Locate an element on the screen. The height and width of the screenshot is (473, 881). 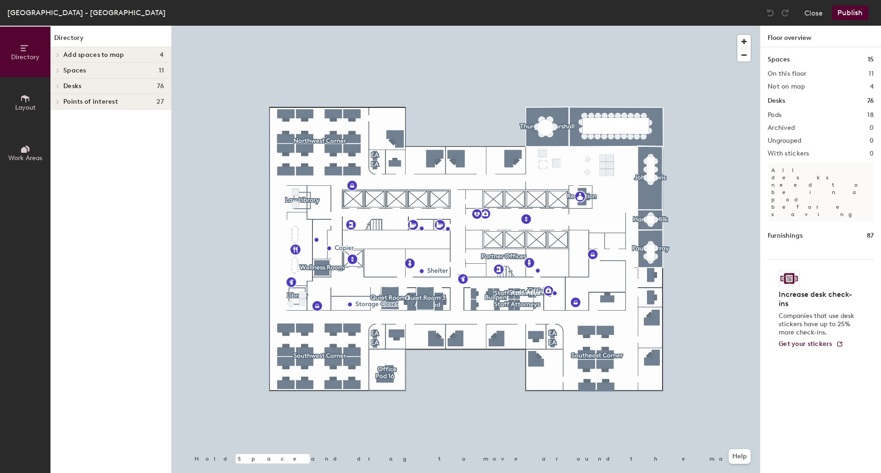
span: Desks is located at coordinates (72, 86).